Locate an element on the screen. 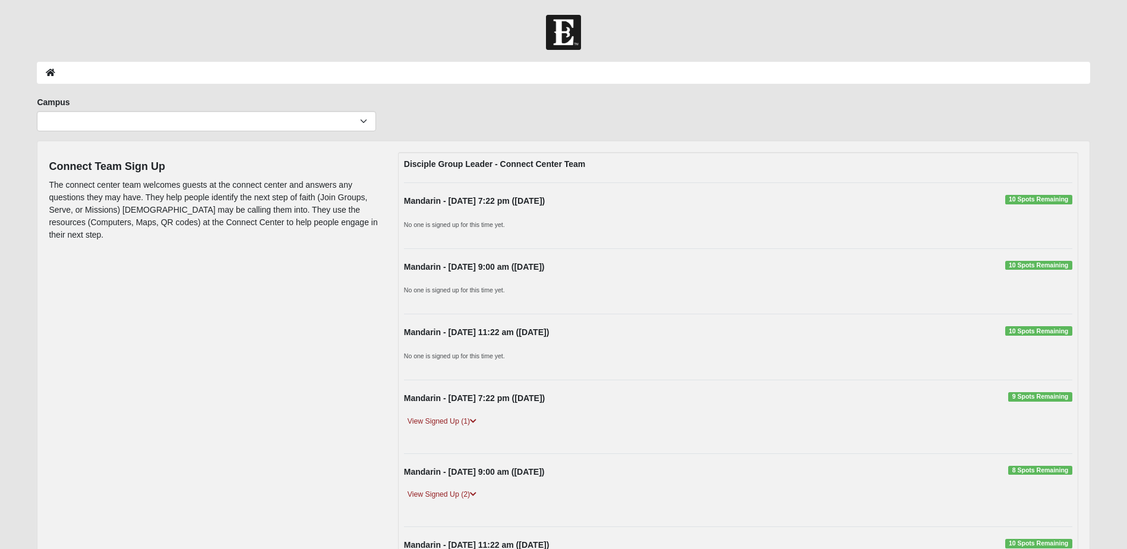  p: The connect center team welcomes guests at the connect center and answers any questions they may ... is located at coordinates (214, 210).